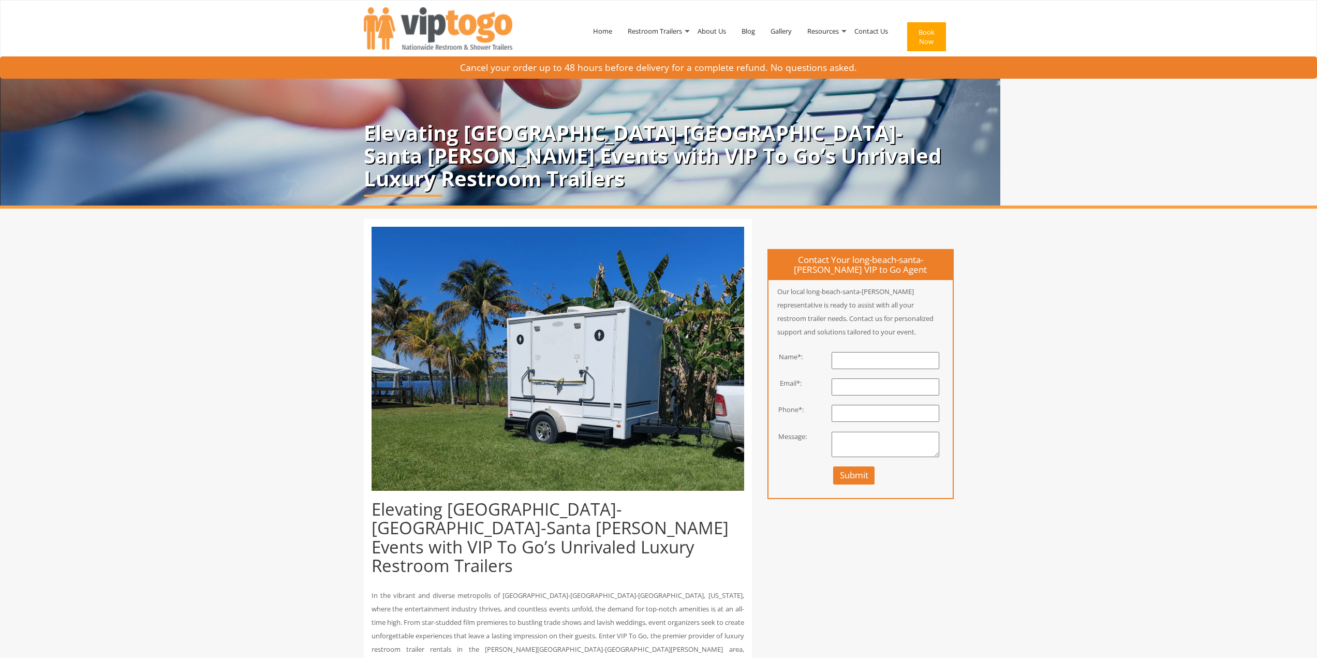  What do you see at coordinates (781, 31) in the screenshot?
I see `a: Gallery` at bounding box center [781, 31].